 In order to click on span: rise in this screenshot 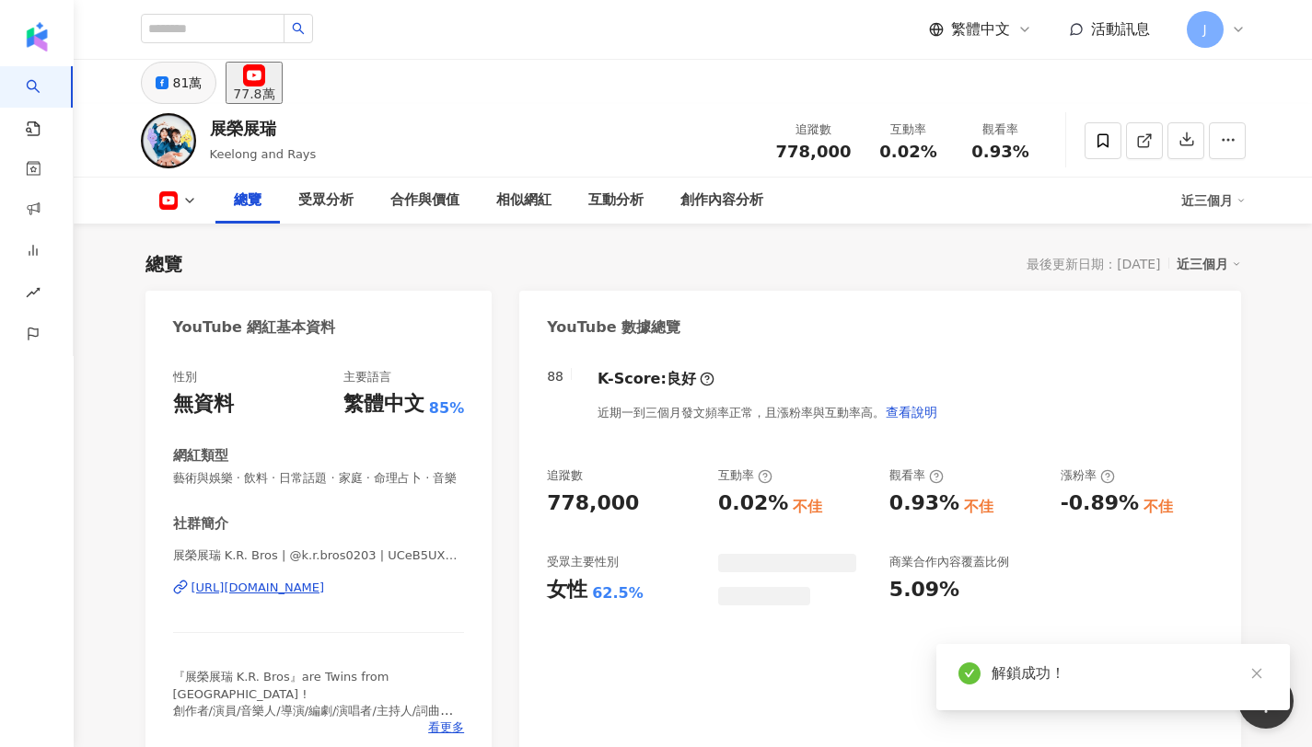, I will do `click(33, 295)`.